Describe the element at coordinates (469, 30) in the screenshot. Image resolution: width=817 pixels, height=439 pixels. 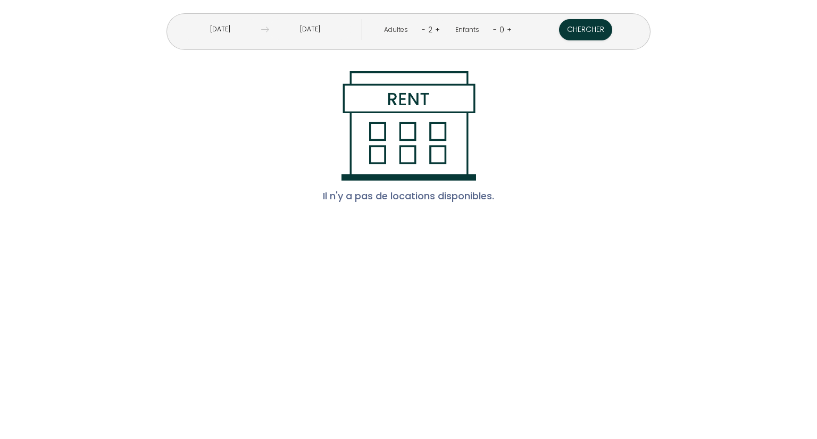
I see `div: Enfants` at that location.